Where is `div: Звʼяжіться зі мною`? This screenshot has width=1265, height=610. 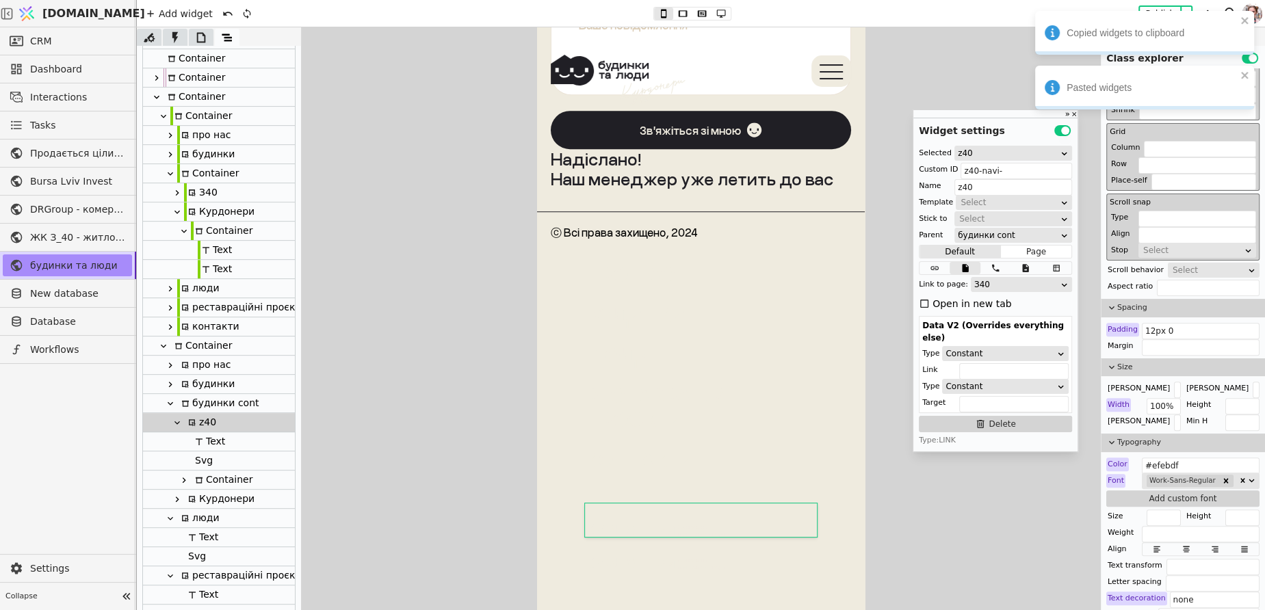 div: Звʼяжіться зі мною is located at coordinates (153, 103).